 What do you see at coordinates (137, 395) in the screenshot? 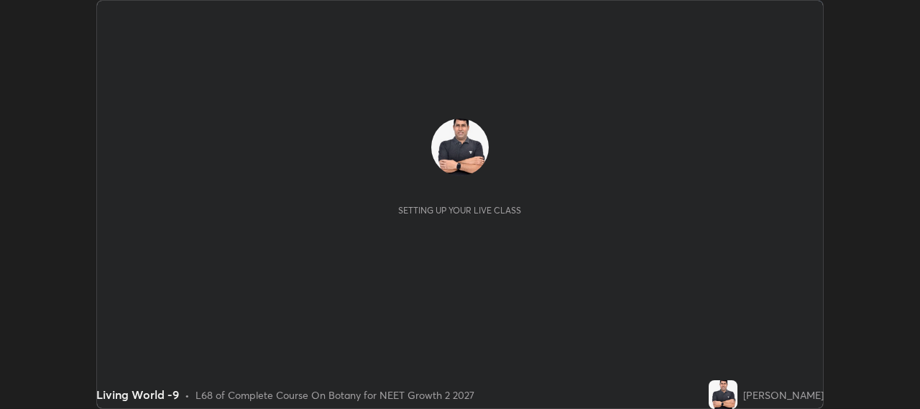
I see `div: Living World -9` at bounding box center [137, 395].